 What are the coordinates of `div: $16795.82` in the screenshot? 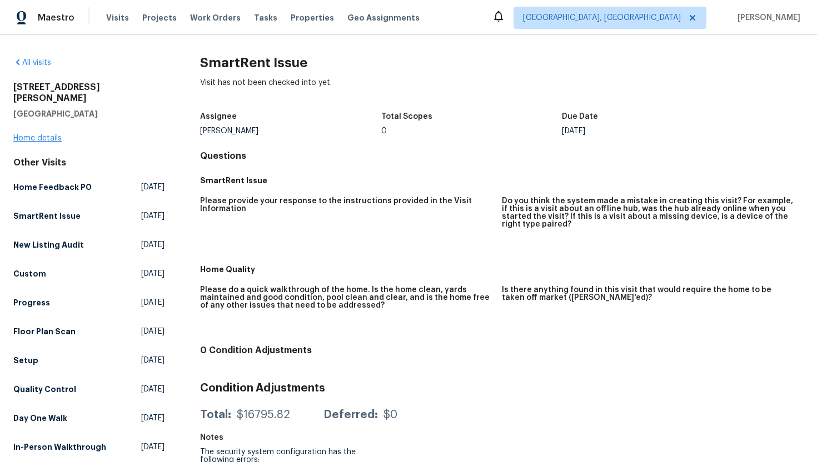 It's located at (263, 415).